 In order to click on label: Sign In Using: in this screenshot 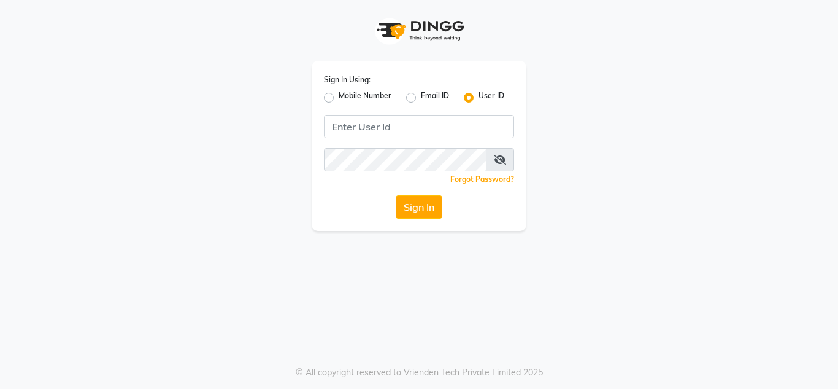, I will do `click(347, 80)`.